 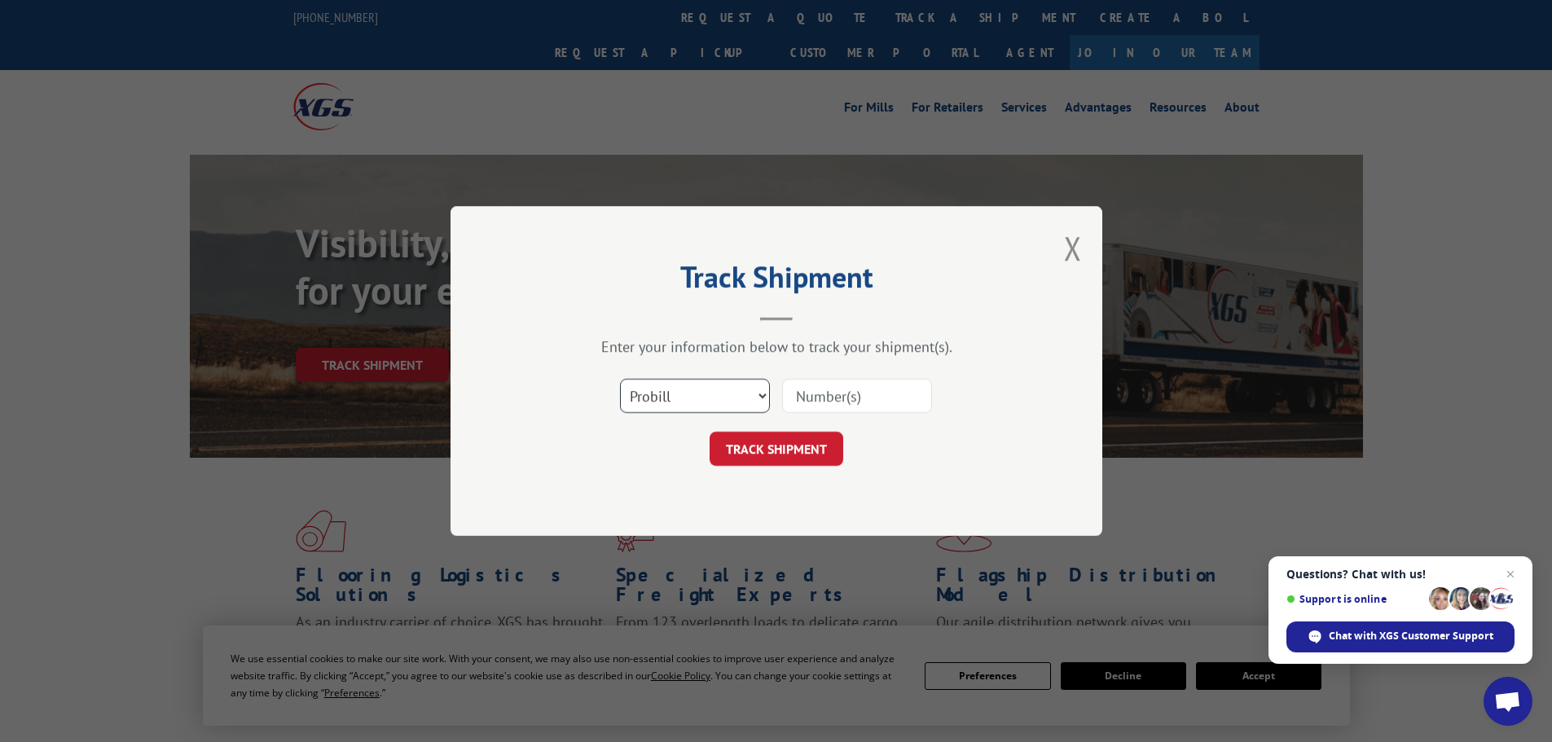 What do you see at coordinates (776, 281) in the screenshot?
I see `h2: Track Shipment` at bounding box center [776, 281].